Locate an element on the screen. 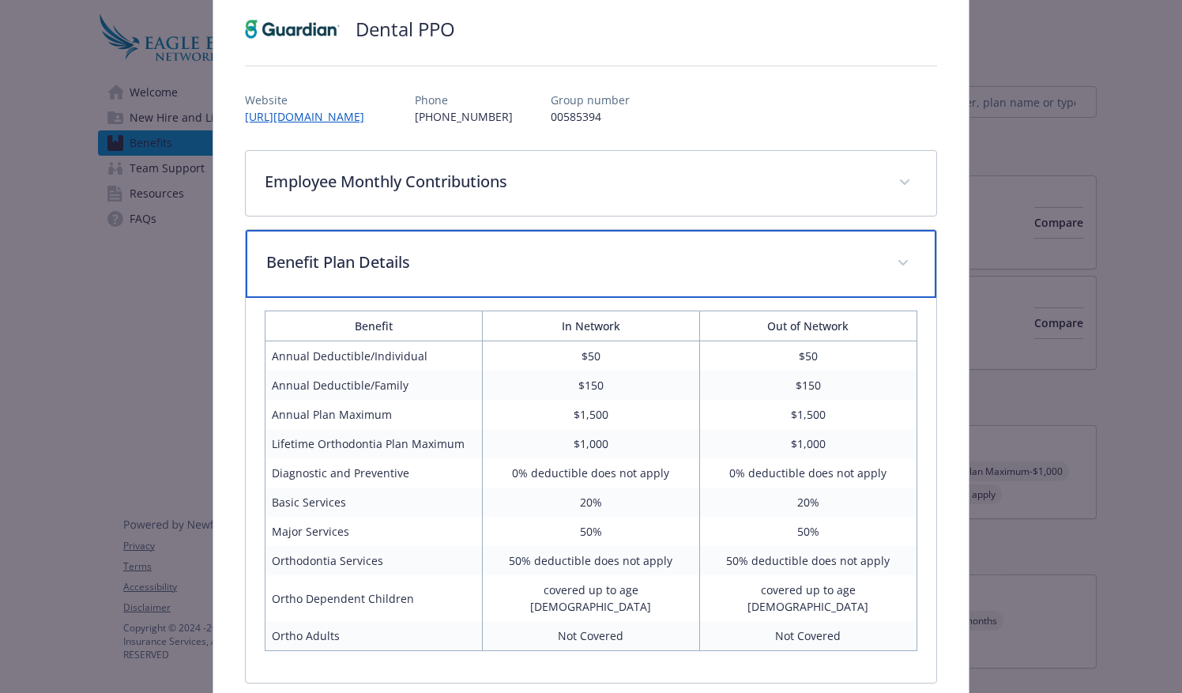 This screenshot has height=693, width=1182. td: Annual Deductible/Family is located at coordinates (374, 385).